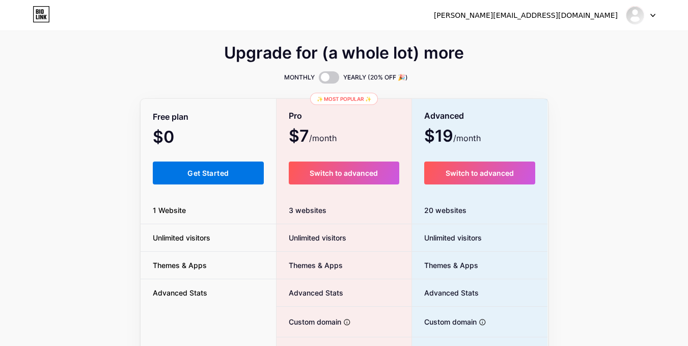  Describe the element at coordinates (635, 15) in the screenshot. I see `img: kids_me` at that location.